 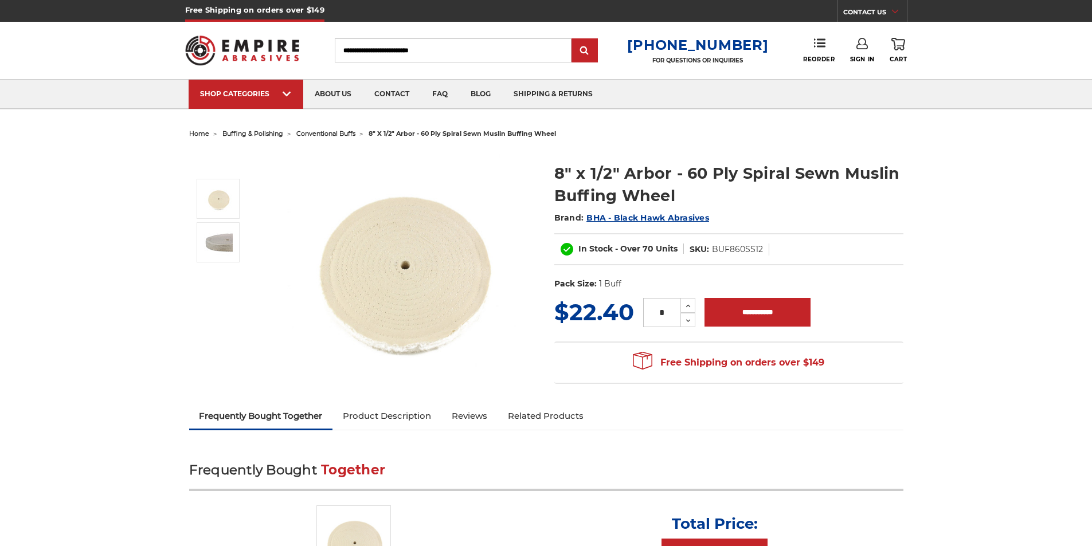 What do you see at coordinates (392, 94) in the screenshot?
I see `a: contact` at bounding box center [392, 94].